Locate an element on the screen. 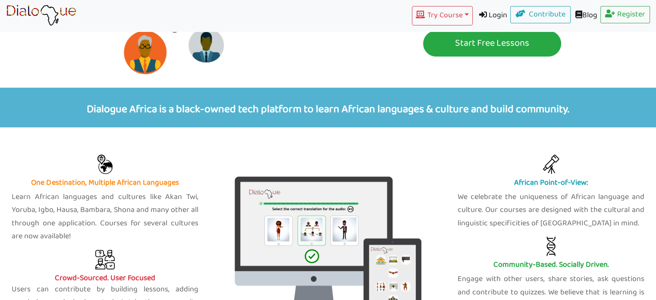  h5: Crowd-Sourced. User Focused is located at coordinates (105, 278).